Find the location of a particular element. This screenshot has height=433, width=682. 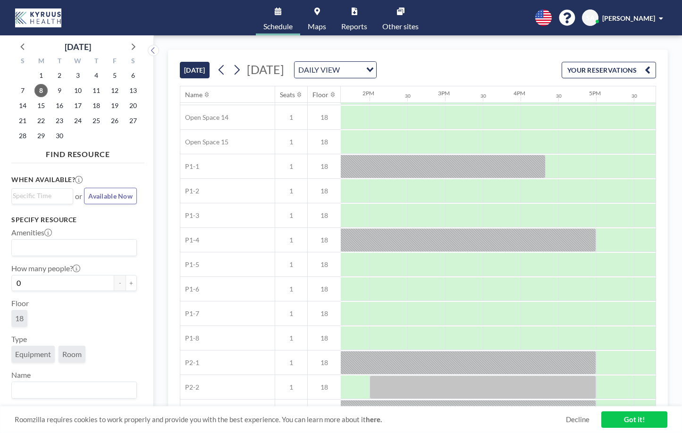

span: Thursday, September 4, 2025 is located at coordinates (96, 76).